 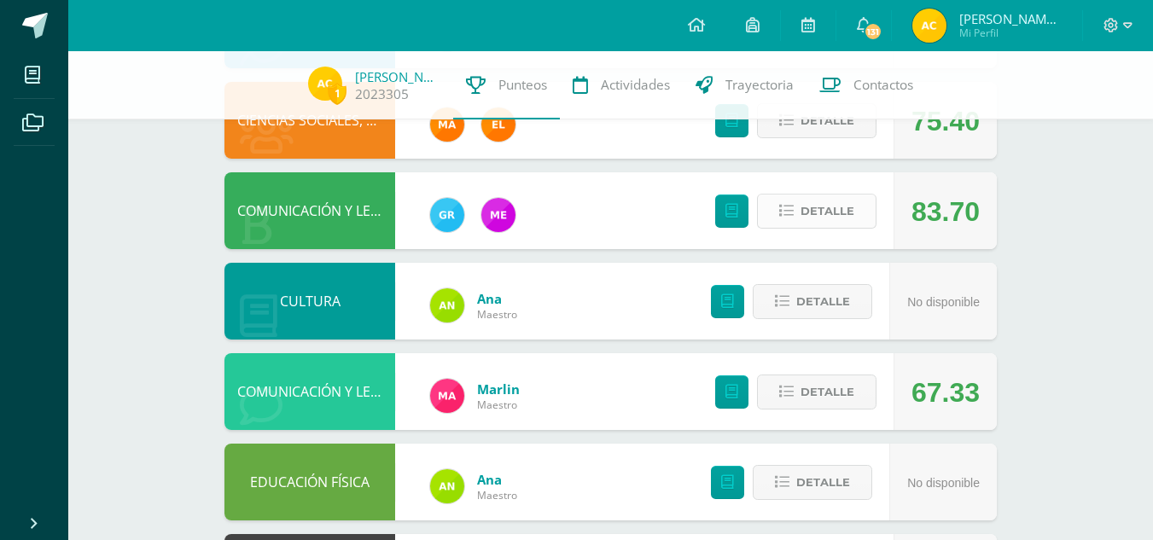 I want to click on a: Marlin, so click(x=498, y=389).